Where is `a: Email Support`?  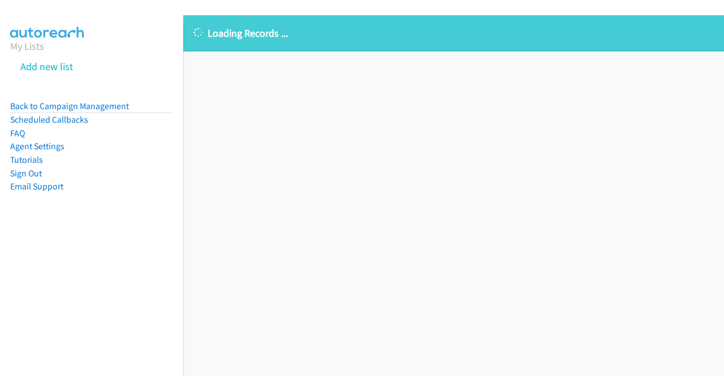 a: Email Support is located at coordinates (37, 186).